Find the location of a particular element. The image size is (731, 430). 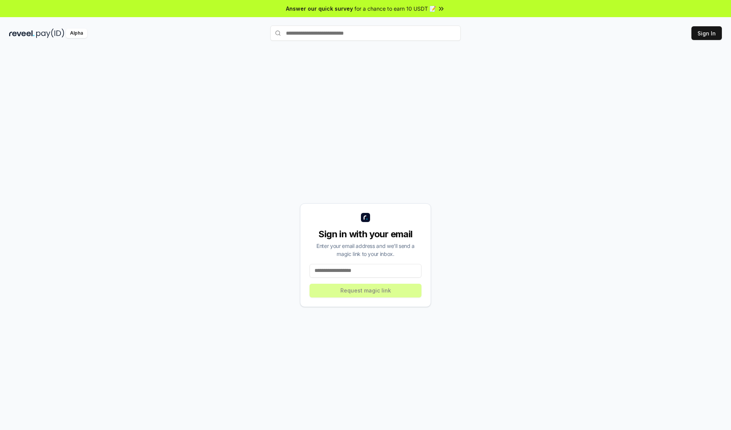

span: Answer our quick survey is located at coordinates (319, 8).